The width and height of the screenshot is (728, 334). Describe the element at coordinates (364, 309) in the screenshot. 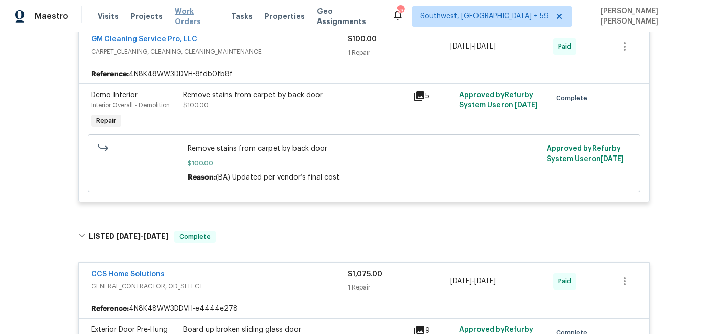

I see `div: 4N8K48WW3DDVH-e4444e278` at that location.